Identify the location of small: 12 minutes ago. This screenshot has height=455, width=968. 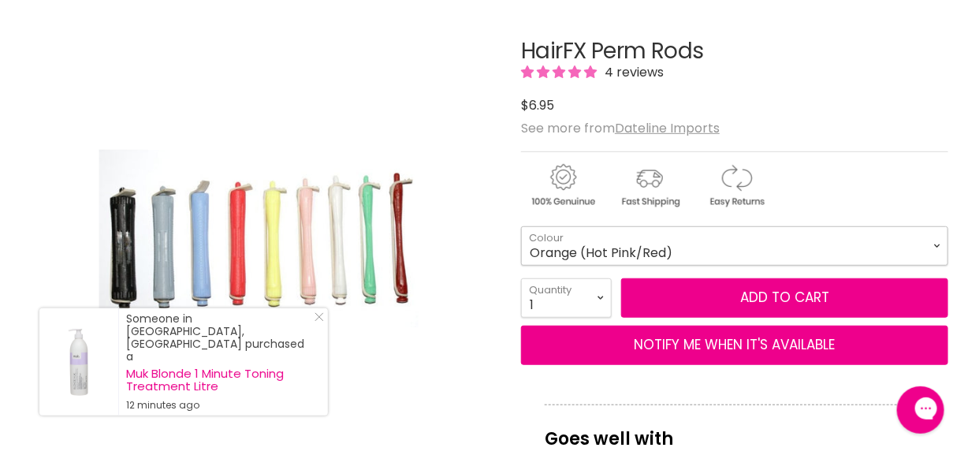
(219, 405).